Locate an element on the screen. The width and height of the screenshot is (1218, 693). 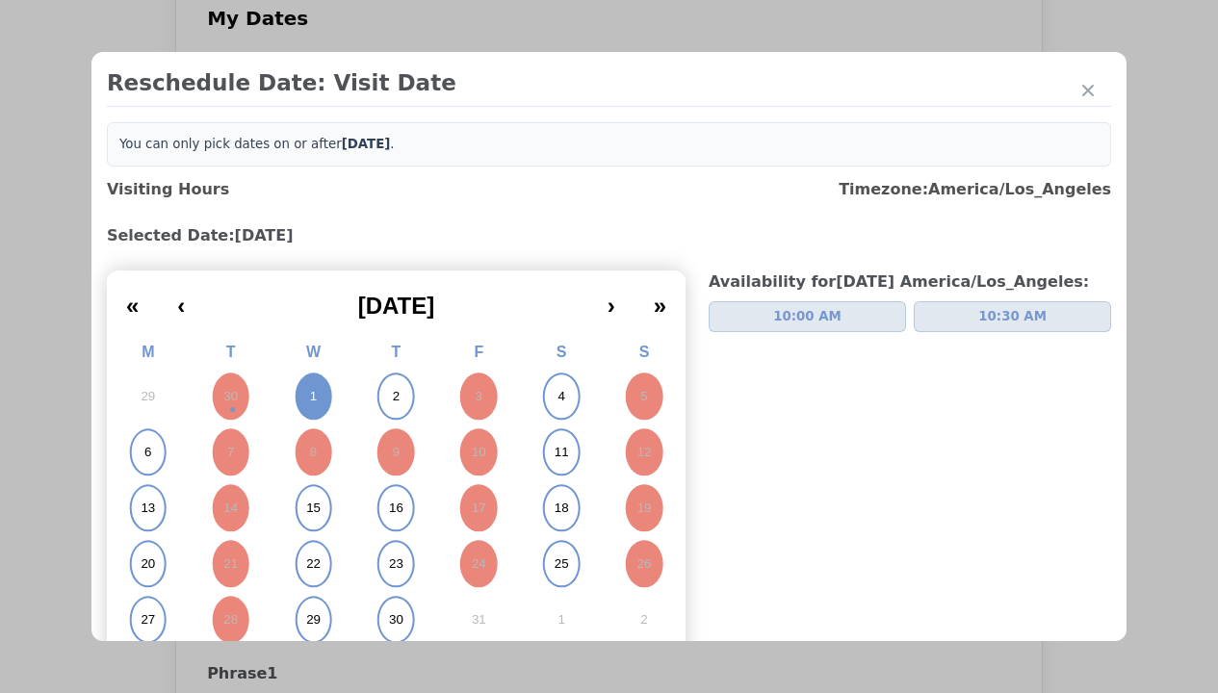
abbr: October 5, 2025 is located at coordinates (643, 397).